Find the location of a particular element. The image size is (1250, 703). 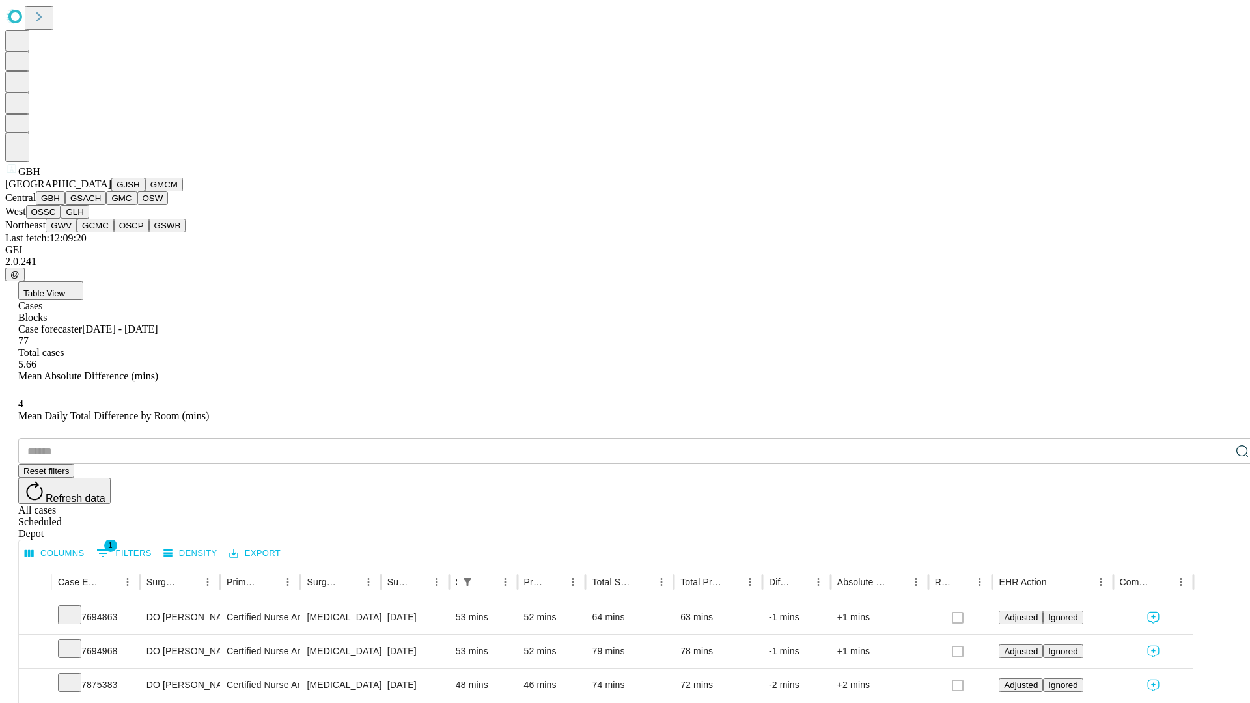

button: GBH is located at coordinates (50, 198).